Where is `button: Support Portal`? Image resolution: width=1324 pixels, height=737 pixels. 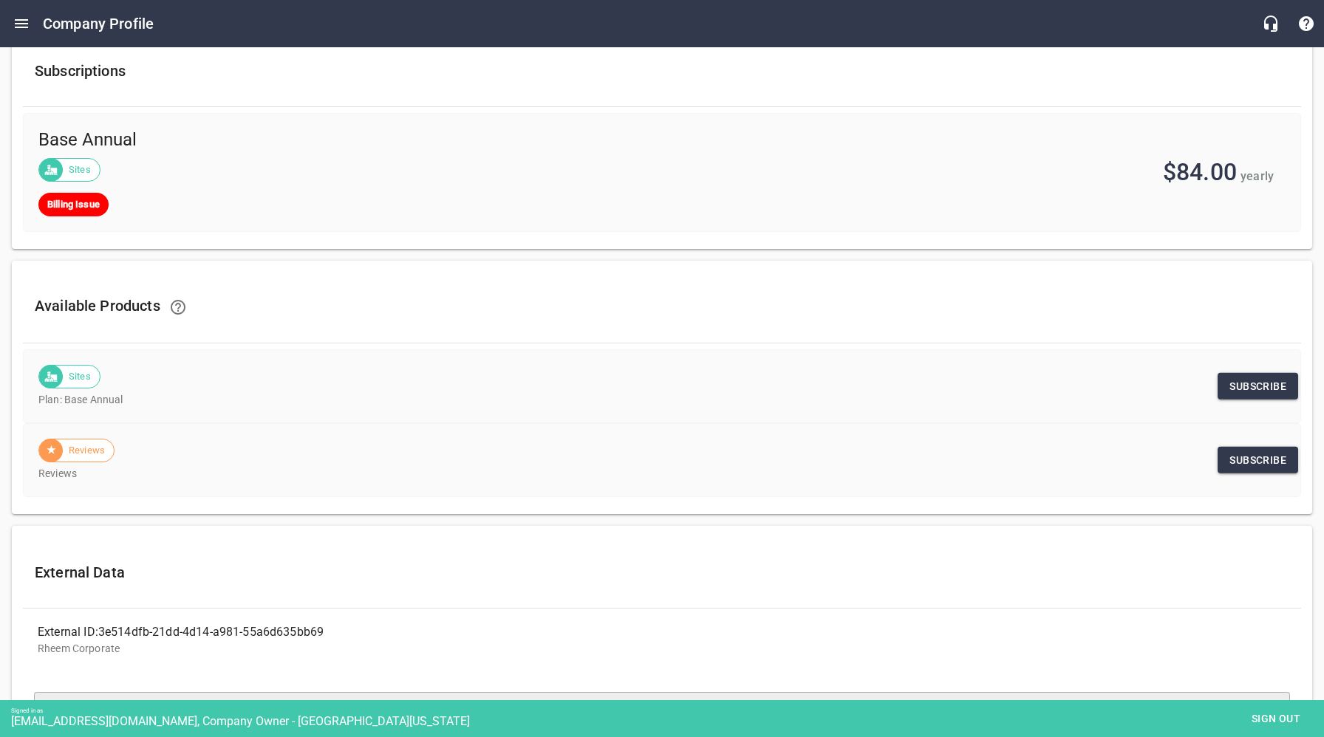 button: Support Portal is located at coordinates (1306, 24).